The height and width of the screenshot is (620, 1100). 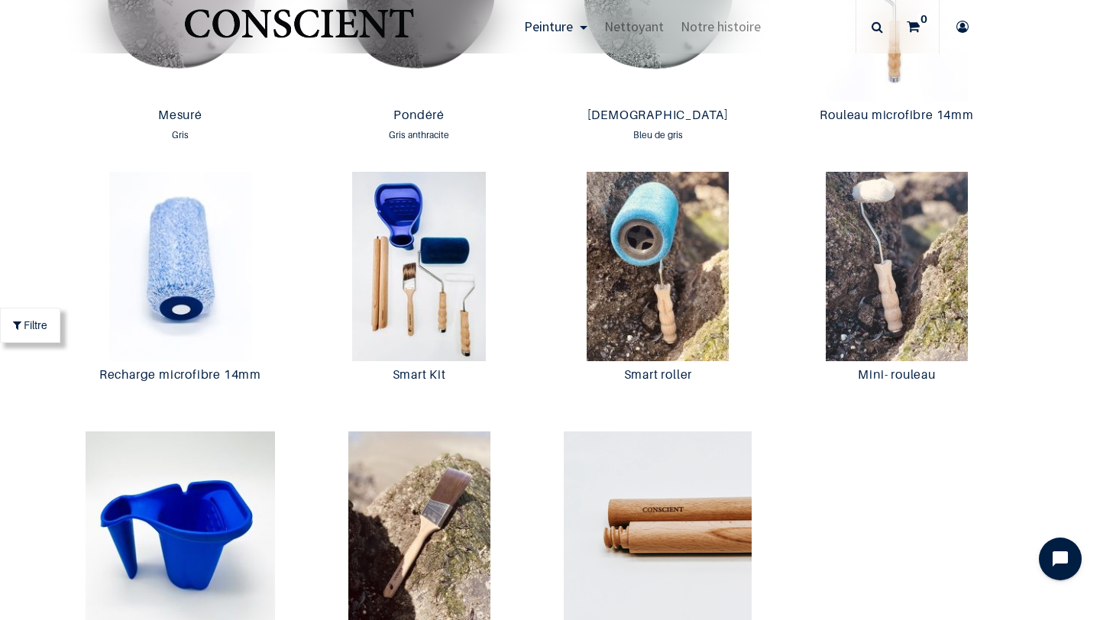 I want to click on span: Nettoyant, so click(x=634, y=26).